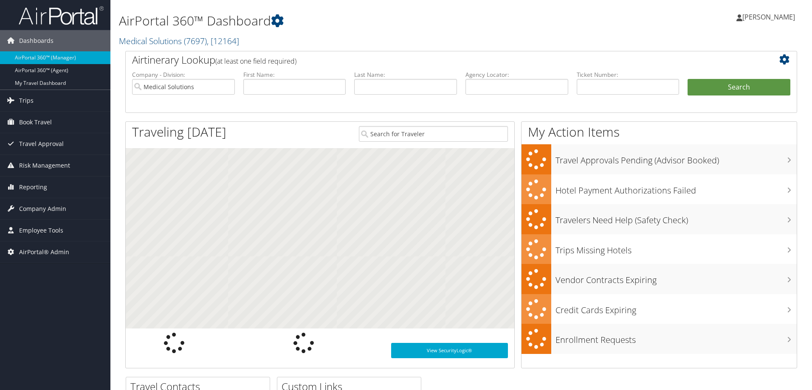 The image size is (812, 390). I want to click on span: Travel Approval, so click(41, 144).